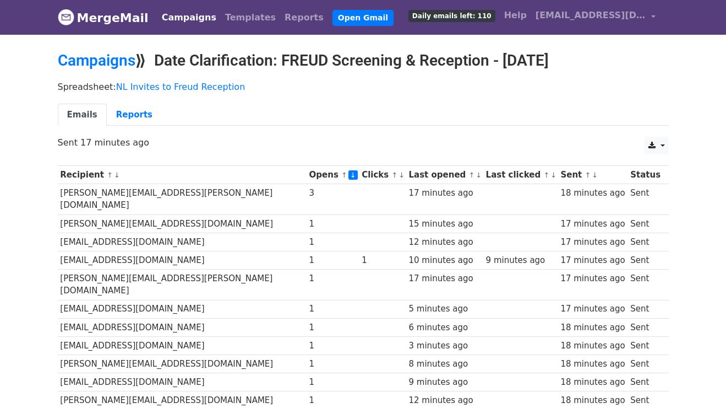  I want to click on div: 3, so click(333, 193).